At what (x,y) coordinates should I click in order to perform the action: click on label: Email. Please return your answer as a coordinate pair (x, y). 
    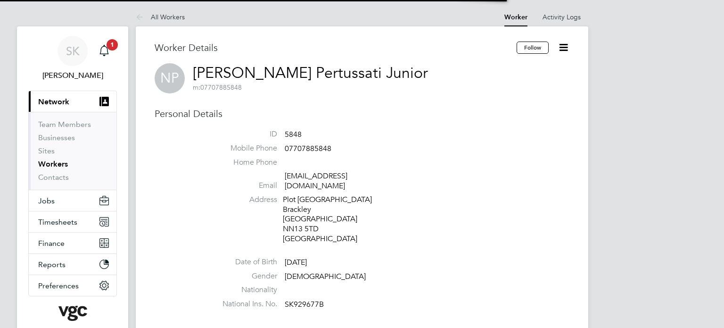
    Looking at the image, I should click on (244, 185).